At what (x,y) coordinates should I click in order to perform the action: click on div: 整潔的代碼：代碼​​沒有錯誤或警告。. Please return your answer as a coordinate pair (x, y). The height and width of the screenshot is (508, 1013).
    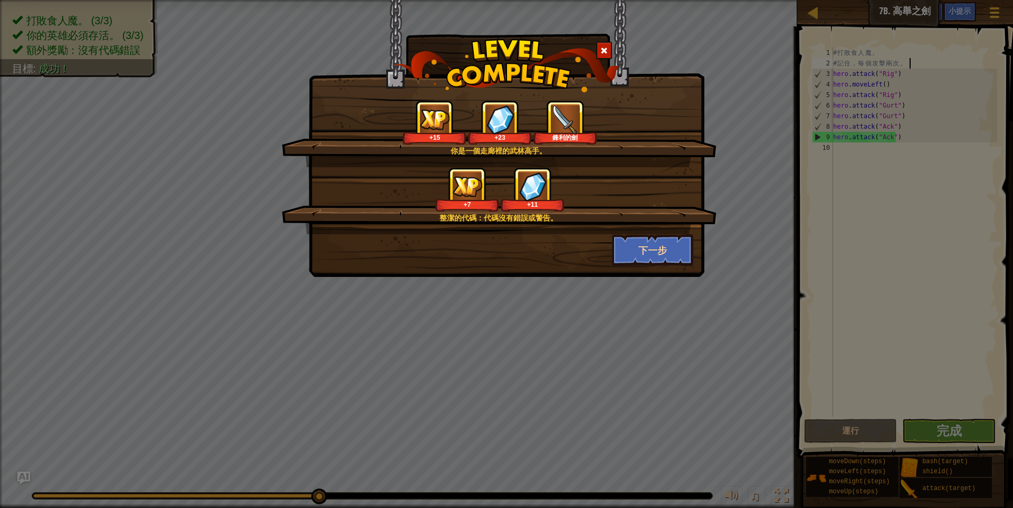
    Looking at the image, I should click on (498, 218).